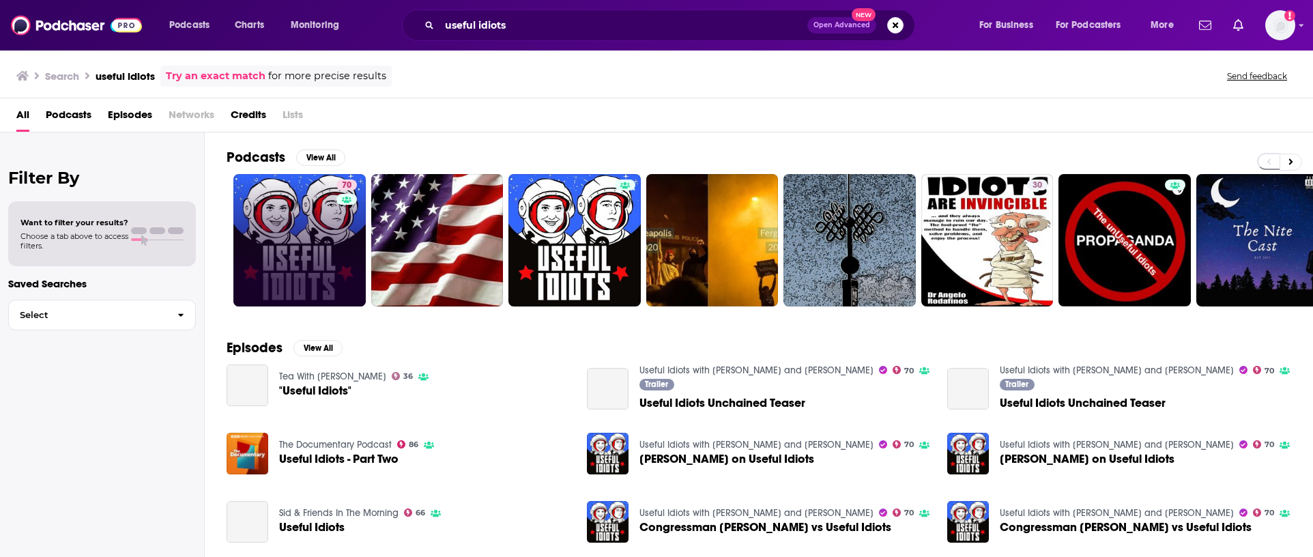 This screenshot has width=1313, height=557. What do you see at coordinates (864, 14) in the screenshot?
I see `span: New` at bounding box center [864, 14].